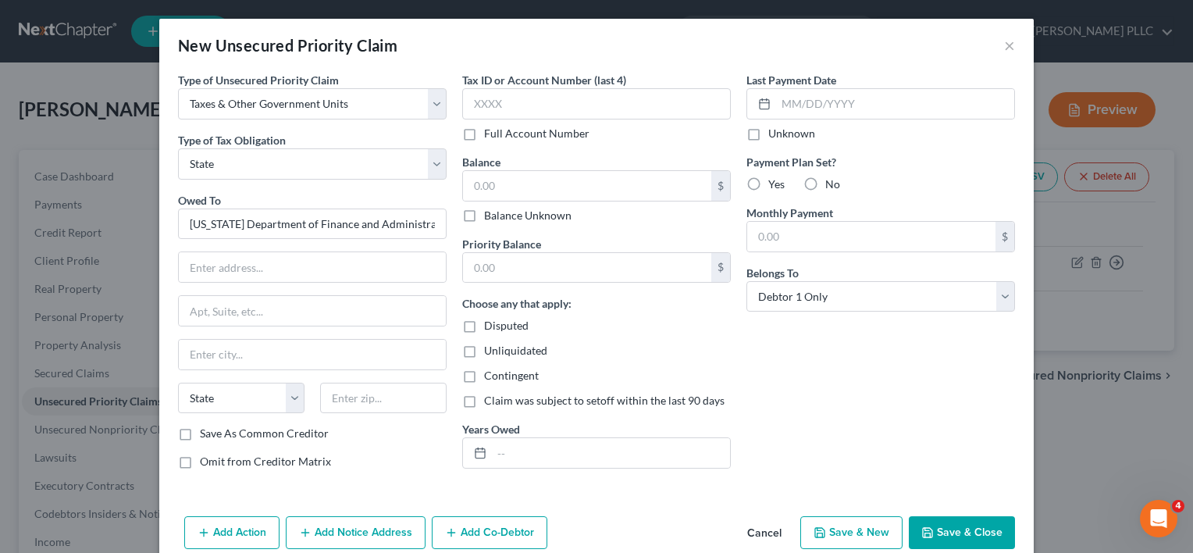 The image size is (1193, 553). I want to click on input: MM/DD/YYYY, so click(895, 104).